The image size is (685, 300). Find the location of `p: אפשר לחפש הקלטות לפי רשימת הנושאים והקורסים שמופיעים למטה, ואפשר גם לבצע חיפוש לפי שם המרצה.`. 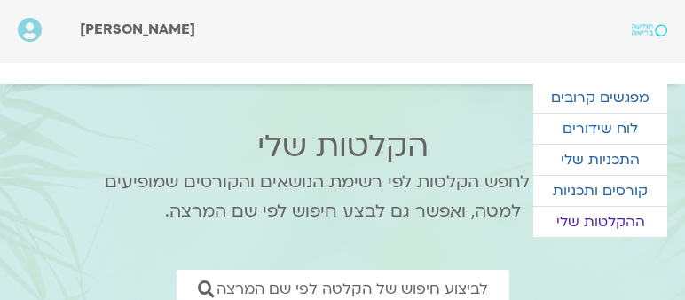

p: אפשר לחפש הקלטות לפי רשימת הנושאים והקורסים שמופיעים למטה, ואפשר גם לבצע חיפוש לפי שם המרצה. is located at coordinates (342, 197).